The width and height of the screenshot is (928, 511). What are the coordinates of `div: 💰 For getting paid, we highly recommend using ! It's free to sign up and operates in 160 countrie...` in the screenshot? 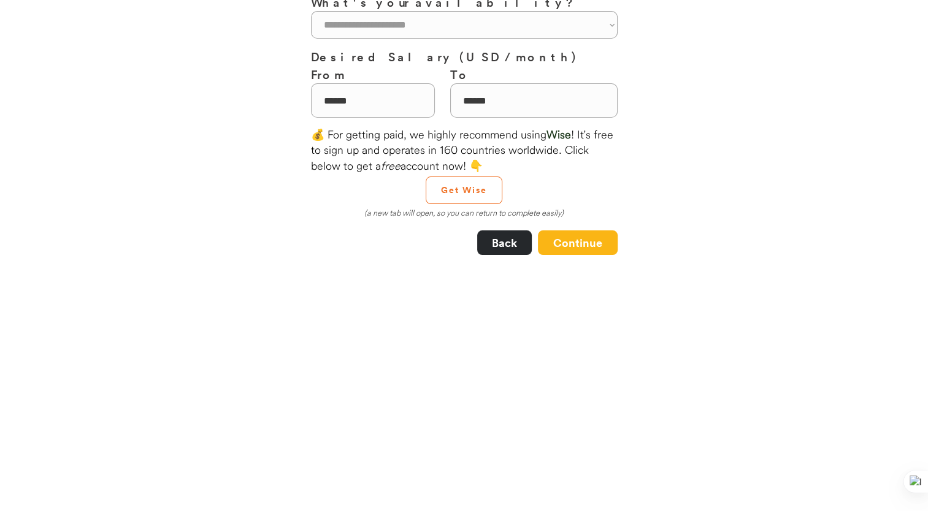 It's located at (464, 150).